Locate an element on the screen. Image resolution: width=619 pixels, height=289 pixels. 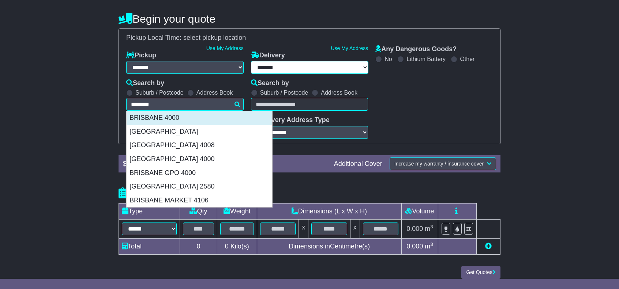
td: Dimensions (L x W x H) is located at coordinates (329, 211).